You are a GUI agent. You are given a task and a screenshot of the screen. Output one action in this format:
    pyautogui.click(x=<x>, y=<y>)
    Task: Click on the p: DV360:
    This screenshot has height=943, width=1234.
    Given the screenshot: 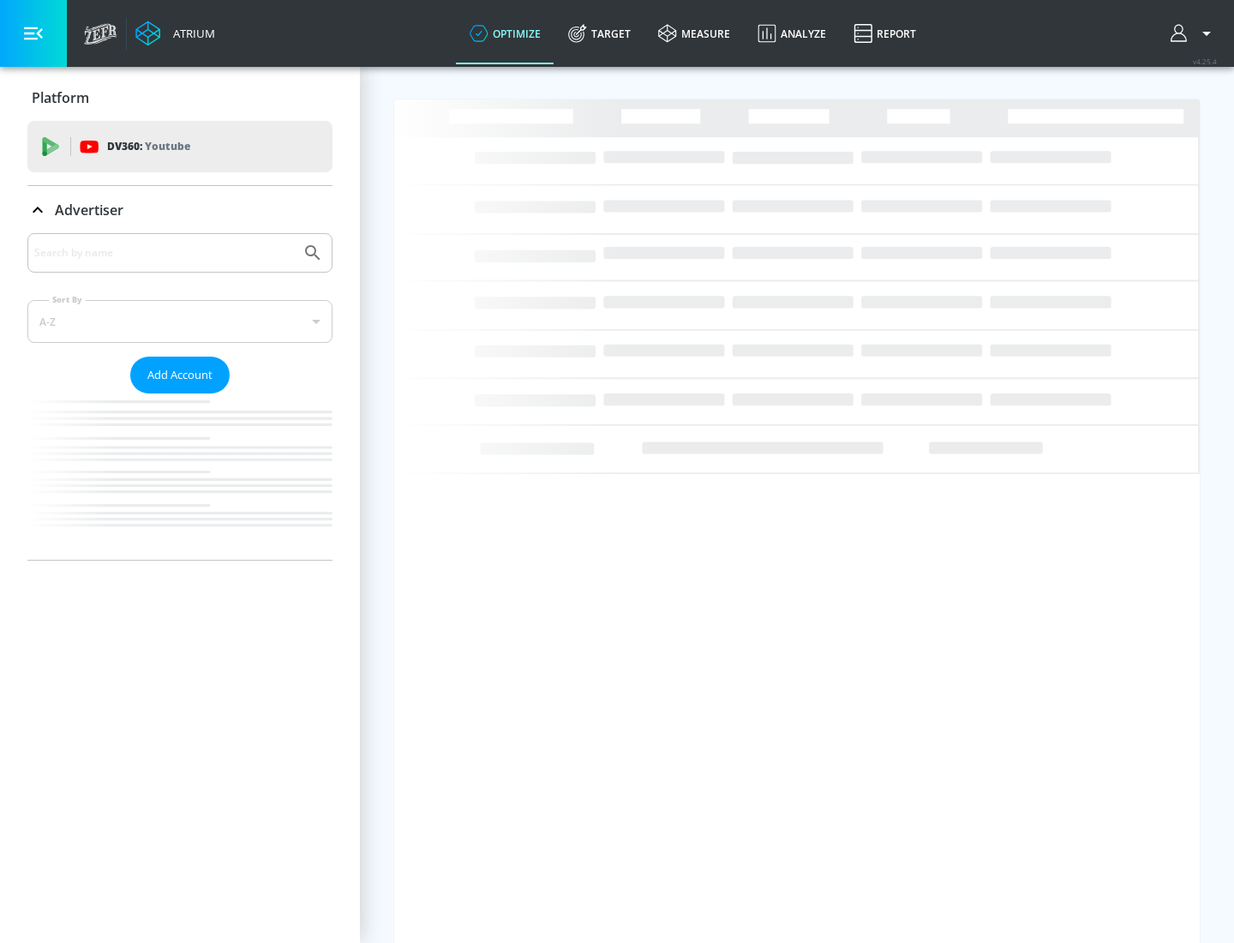 What is the action you would take?
    pyautogui.click(x=148, y=147)
    